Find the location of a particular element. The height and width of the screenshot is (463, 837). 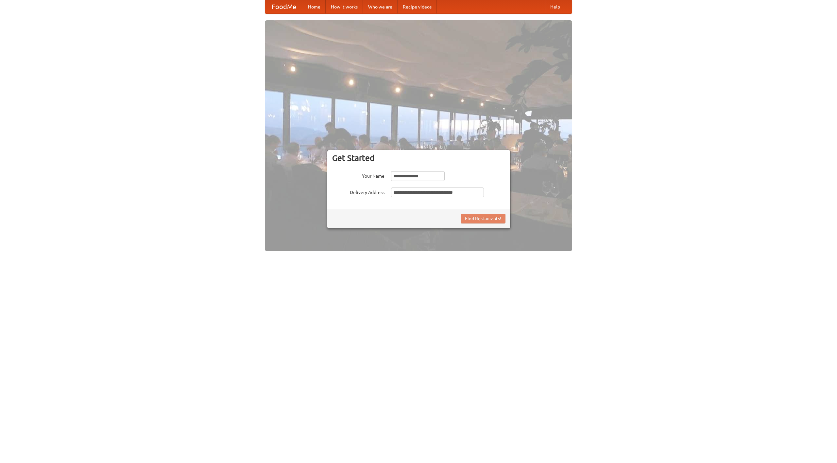

label: Delivery Address is located at coordinates (358, 191).